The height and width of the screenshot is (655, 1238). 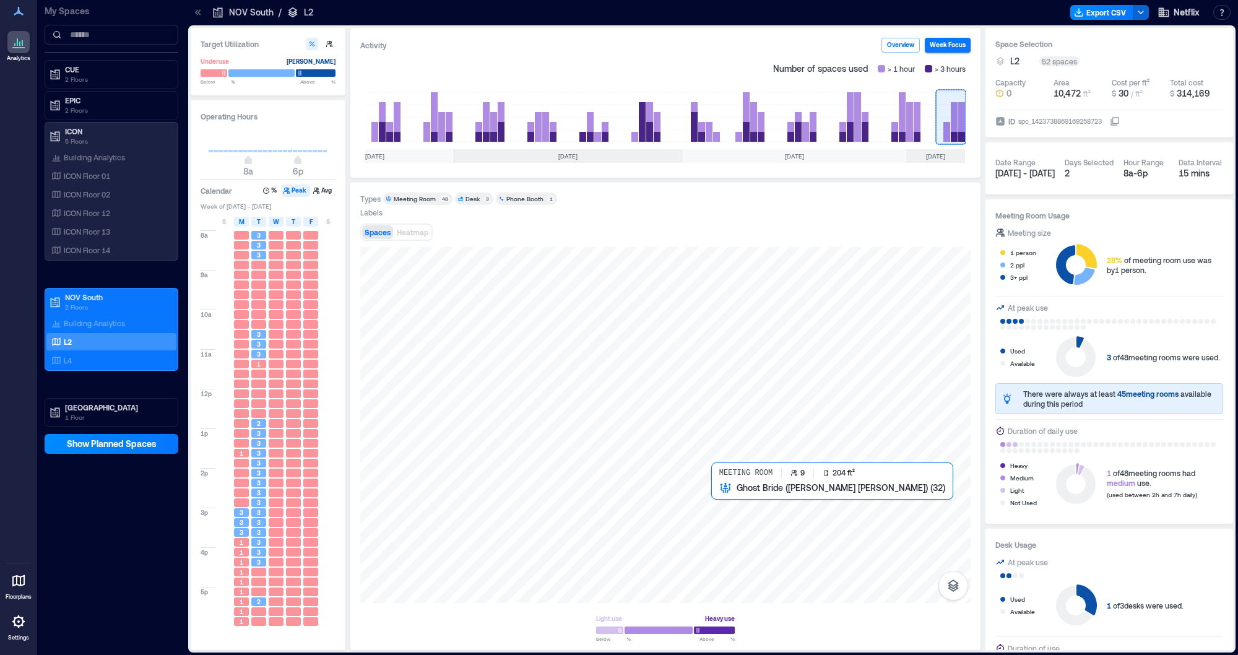 What do you see at coordinates (1067, 93) in the screenshot?
I see `span: 10,472` at bounding box center [1067, 93].